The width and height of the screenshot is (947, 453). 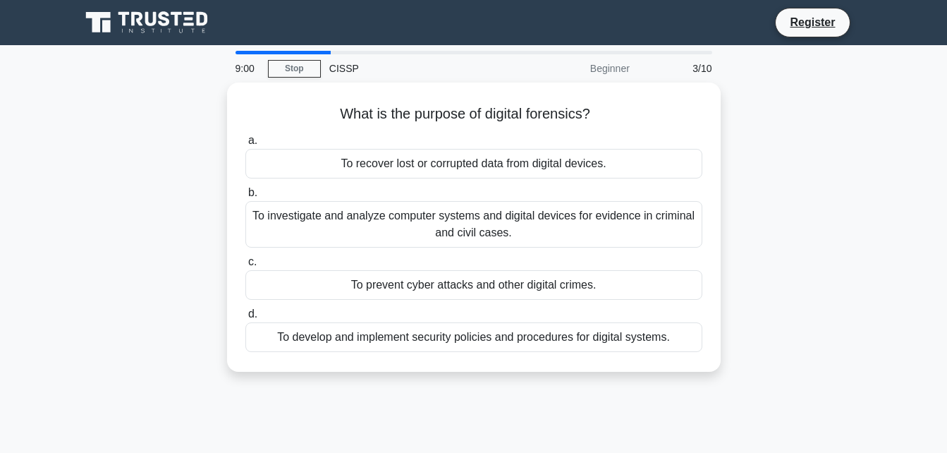 I want to click on div: 9:00, so click(x=248, y=68).